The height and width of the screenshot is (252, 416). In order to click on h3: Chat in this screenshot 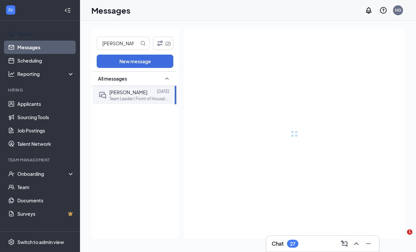, I will do `click(278, 244)`.